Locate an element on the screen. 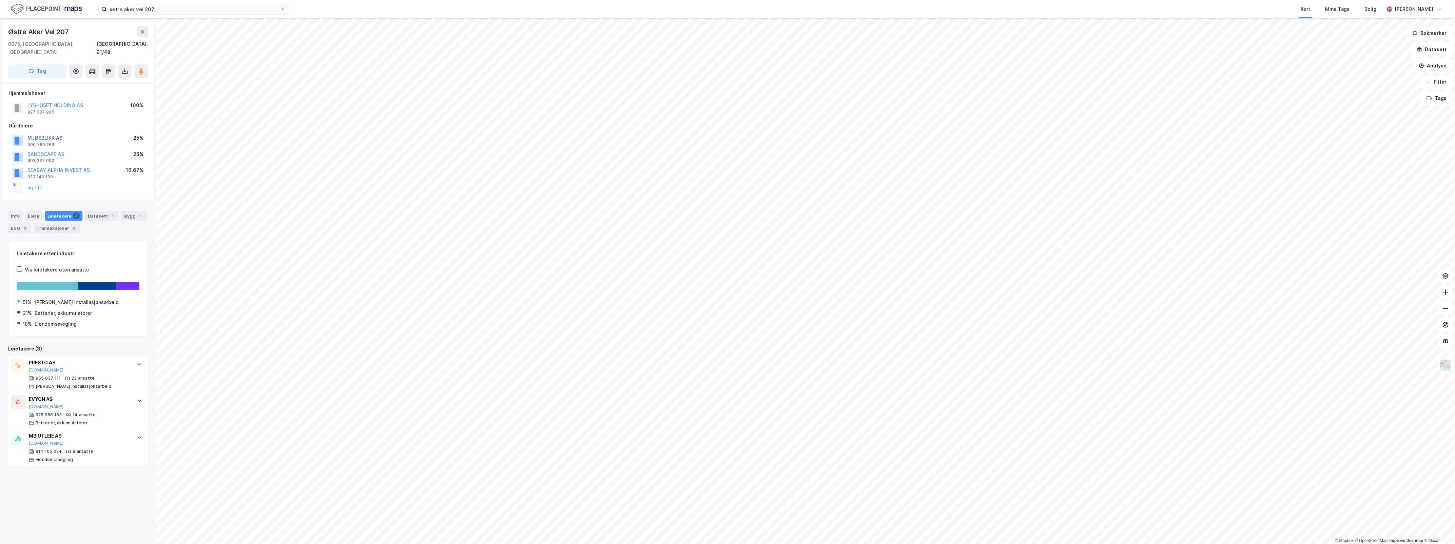 Image resolution: width=1455 pixels, height=544 pixels. div: Bolig is located at coordinates (1370, 9).